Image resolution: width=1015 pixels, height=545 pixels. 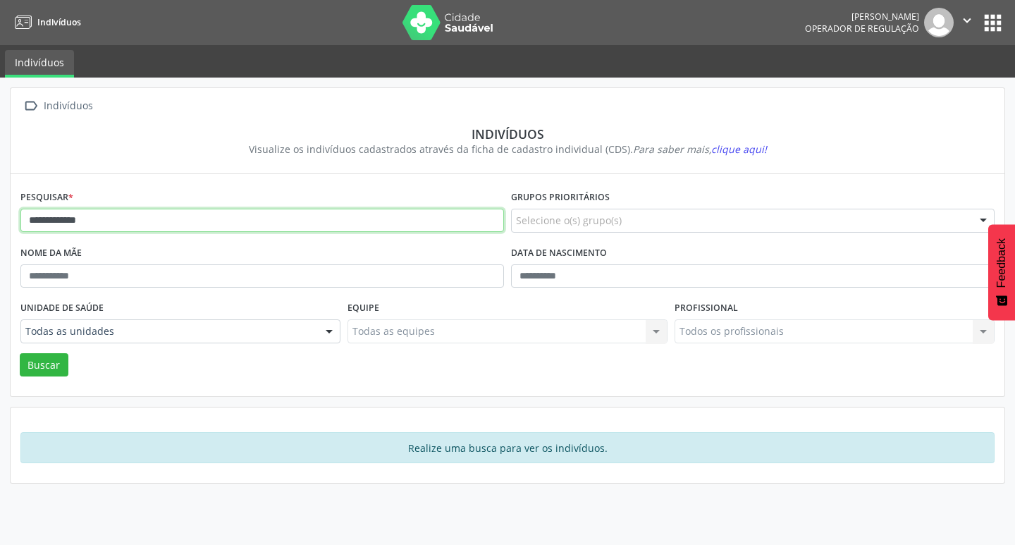 I want to click on label: Profissional, so click(x=707, y=308).